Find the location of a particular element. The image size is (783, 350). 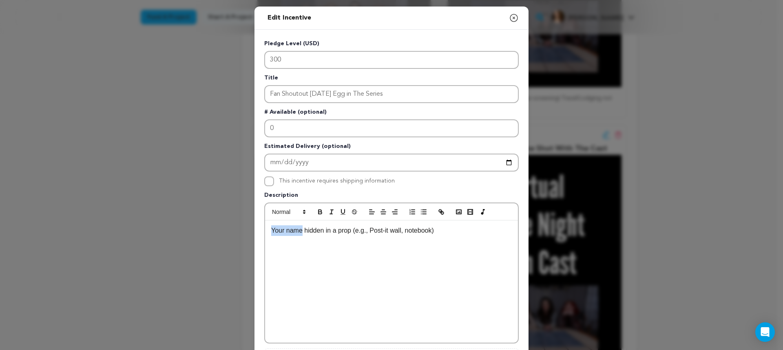

div: Open Intercom Messenger is located at coordinates (765, 332).